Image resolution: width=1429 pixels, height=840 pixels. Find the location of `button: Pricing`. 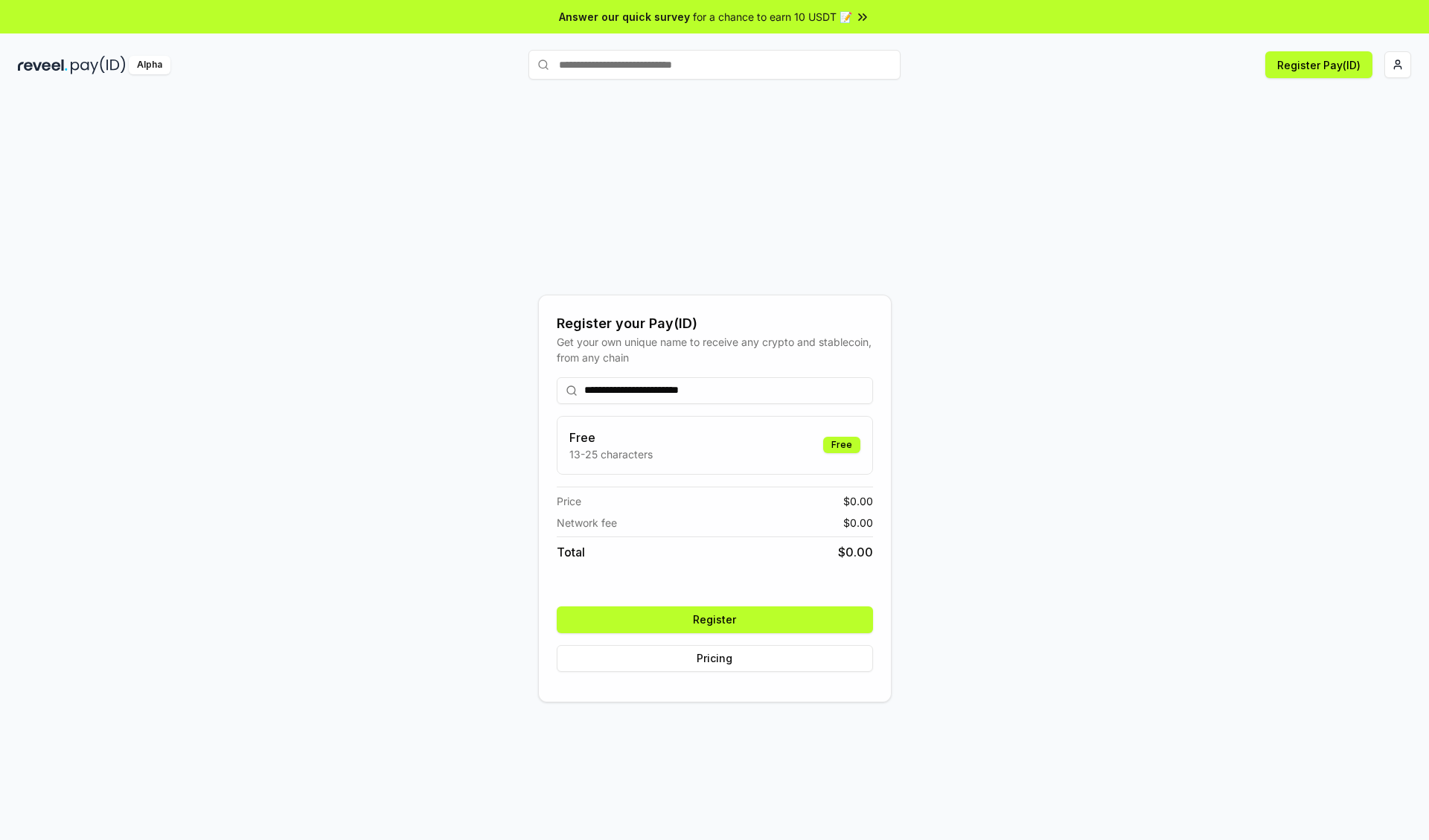

button: Pricing is located at coordinates (714, 658).